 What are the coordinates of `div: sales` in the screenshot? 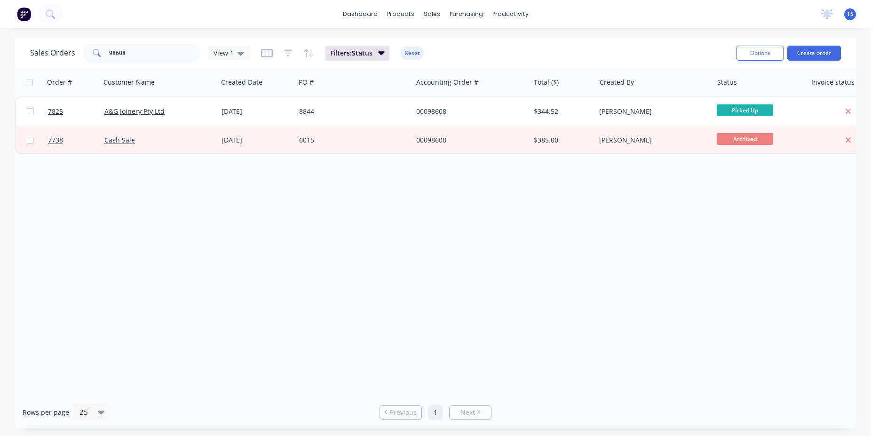 It's located at (432, 14).